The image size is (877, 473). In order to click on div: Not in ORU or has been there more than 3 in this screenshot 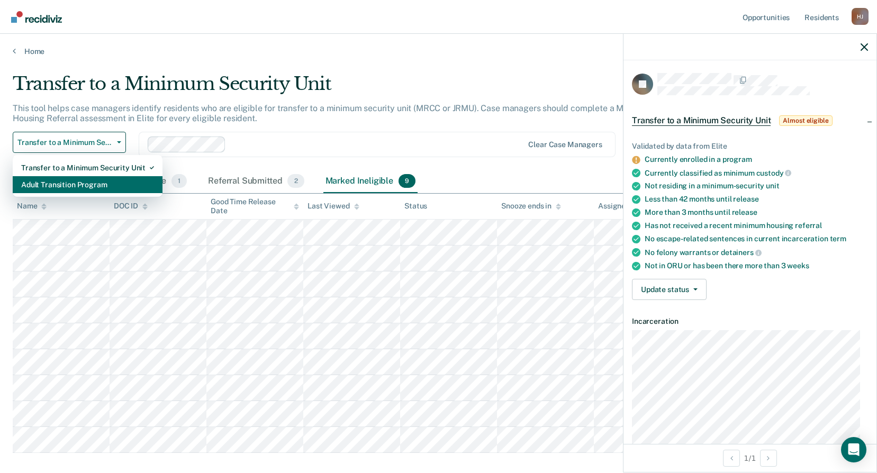, I will do `click(756, 266)`.